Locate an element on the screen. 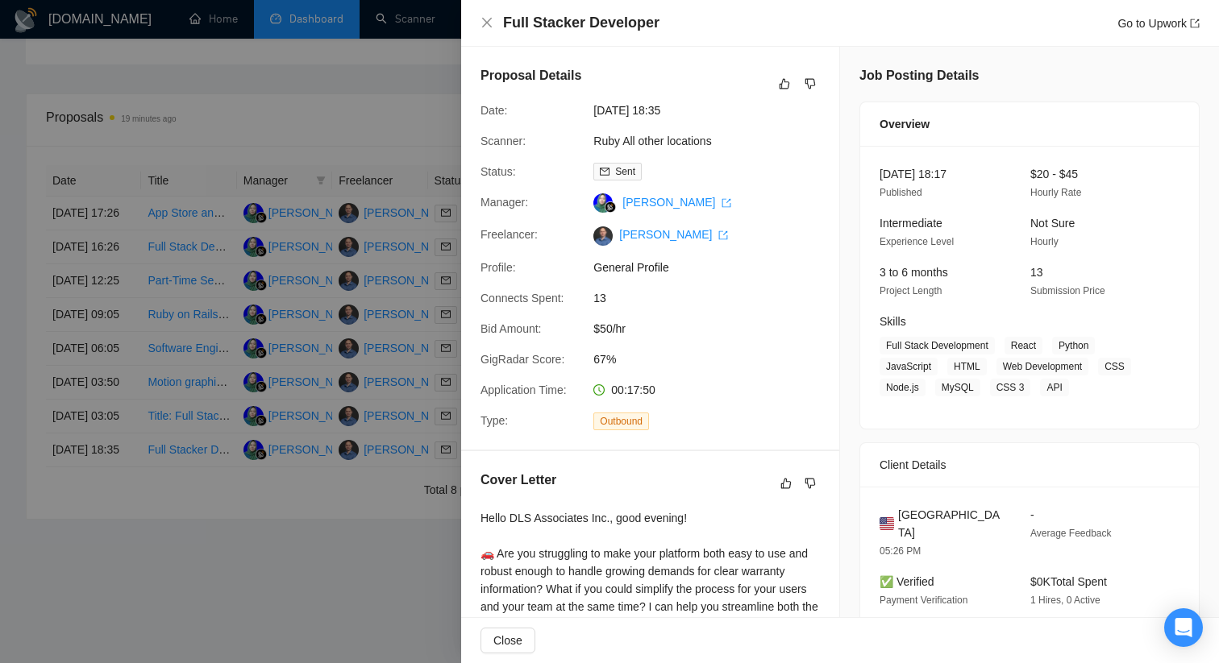 The image size is (1219, 663). span: Scanner: is located at coordinates (503, 141).